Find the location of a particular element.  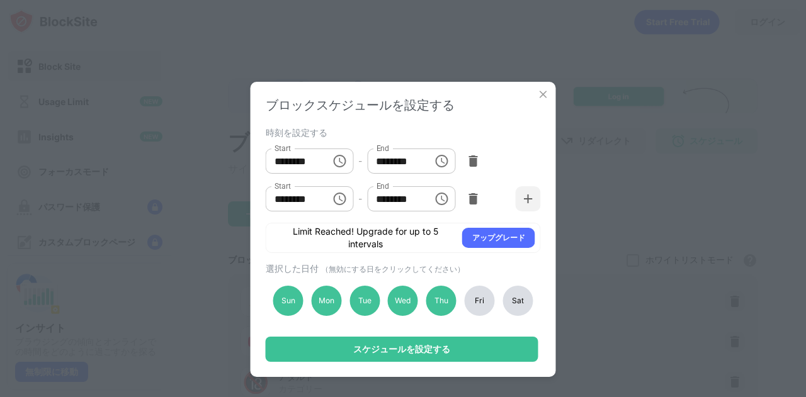

div: 時刻を設定する is located at coordinates (402, 132).